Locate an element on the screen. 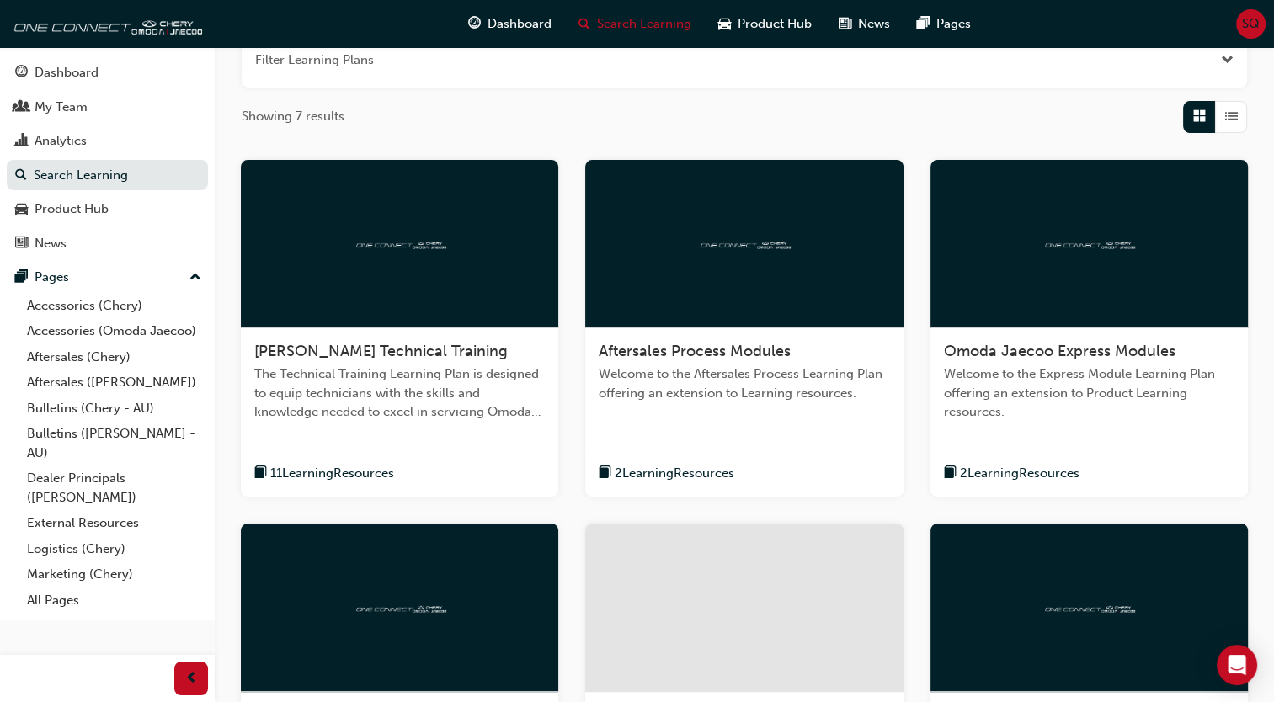 This screenshot has height=702, width=1274. span: List is located at coordinates (1231, 116).